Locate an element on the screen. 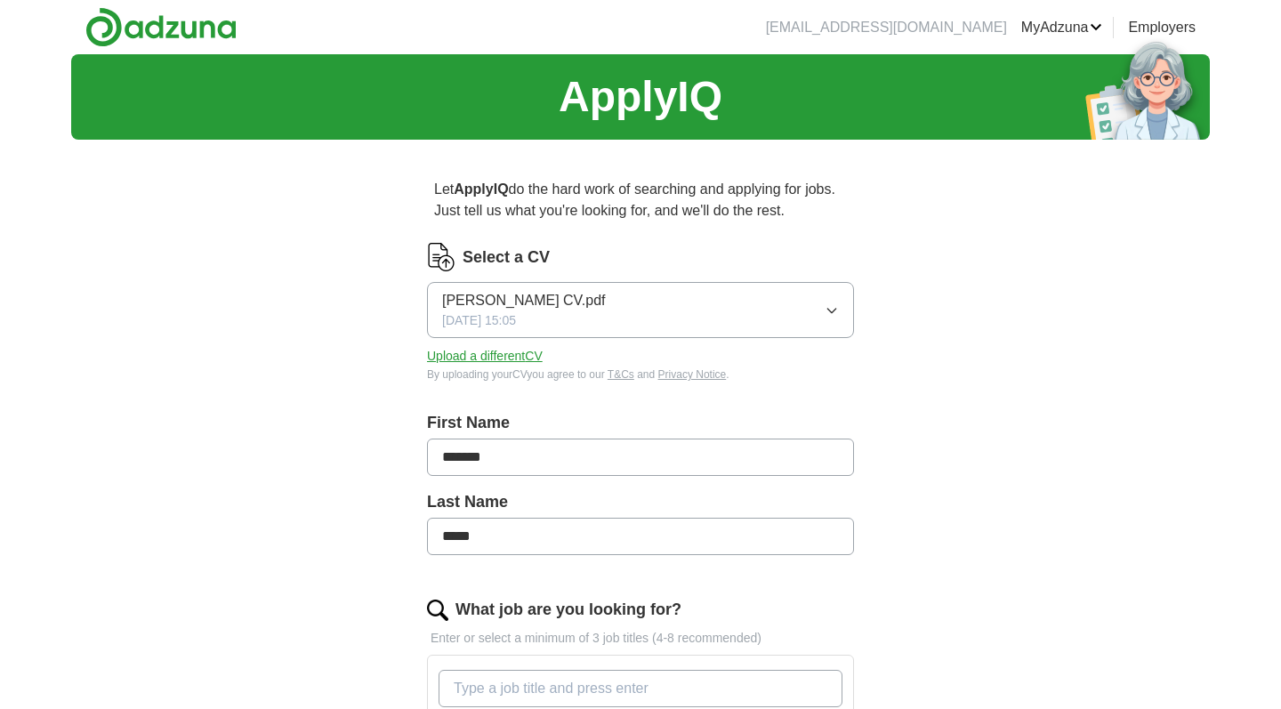  label: Select a CV is located at coordinates (506, 257).